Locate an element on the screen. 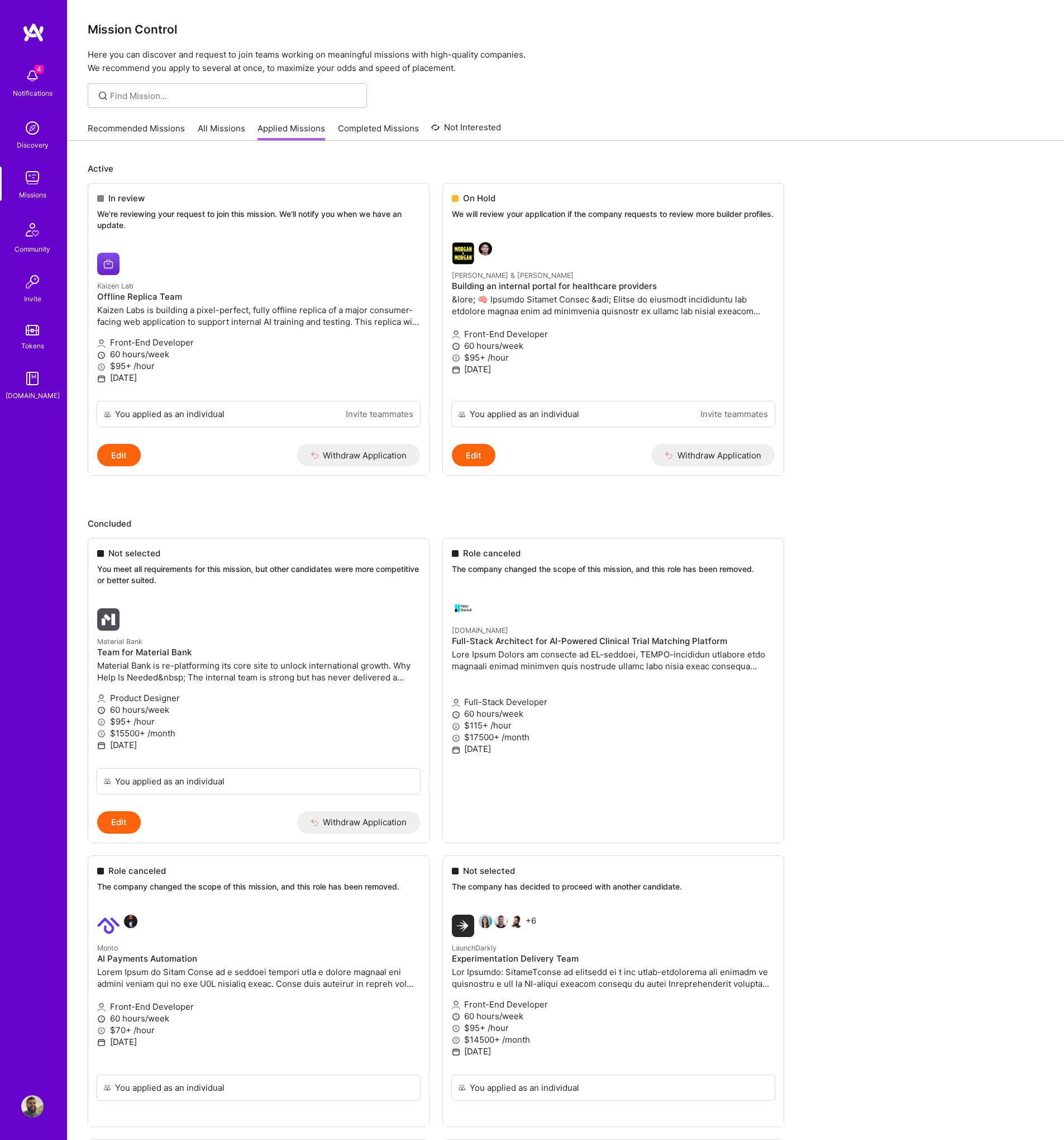 This screenshot has width=1064, height=1140. img: Wesley Berredo is located at coordinates (485, 248).